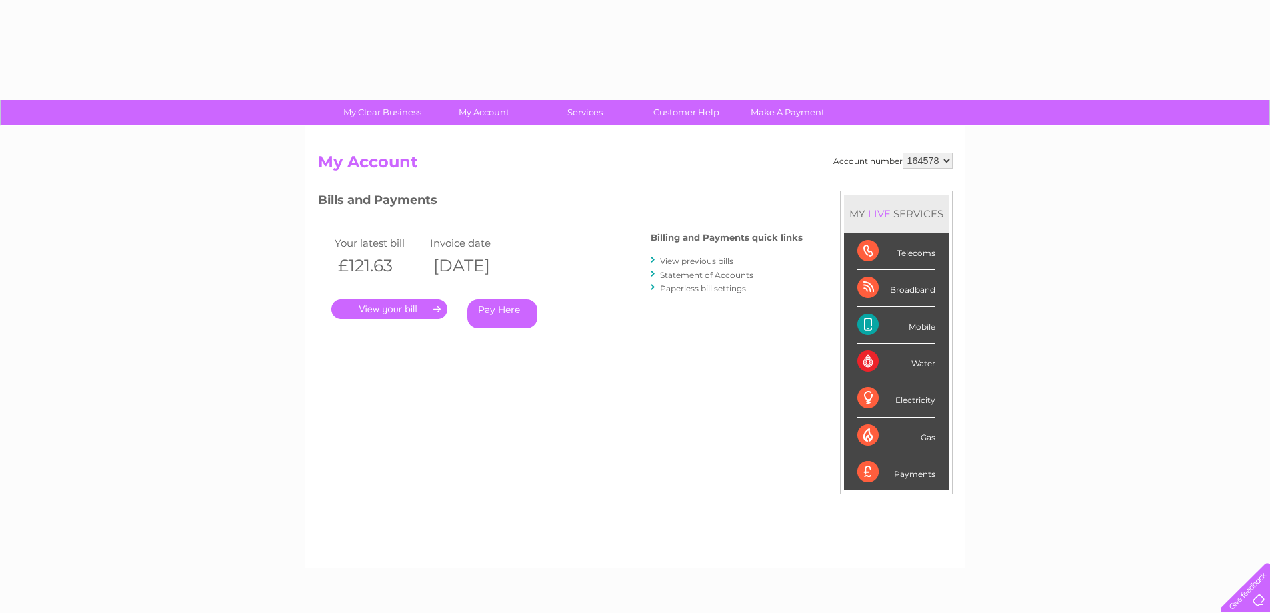 The height and width of the screenshot is (613, 1270). What do you see at coordinates (382, 112) in the screenshot?
I see `a: My Clear Business` at bounding box center [382, 112].